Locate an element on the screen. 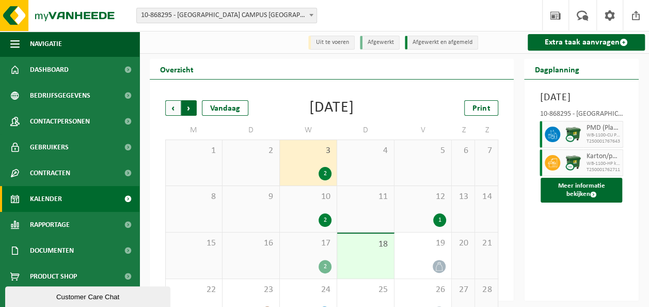  span: 20 is located at coordinates (463, 243).